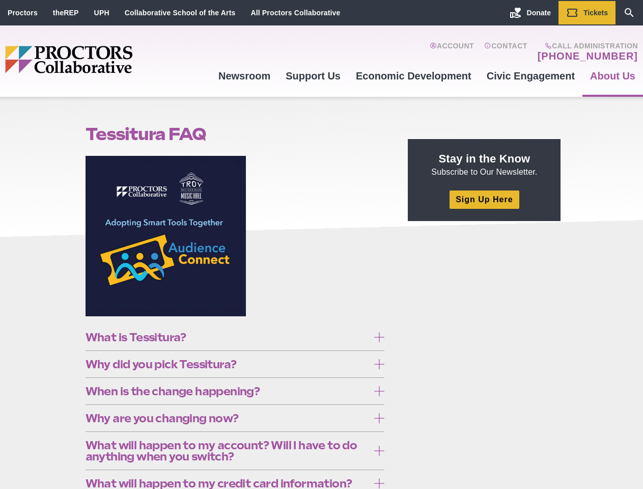 The height and width of the screenshot is (489, 643). Describe the element at coordinates (102, 13) in the screenshot. I see `a: UPH` at that location.